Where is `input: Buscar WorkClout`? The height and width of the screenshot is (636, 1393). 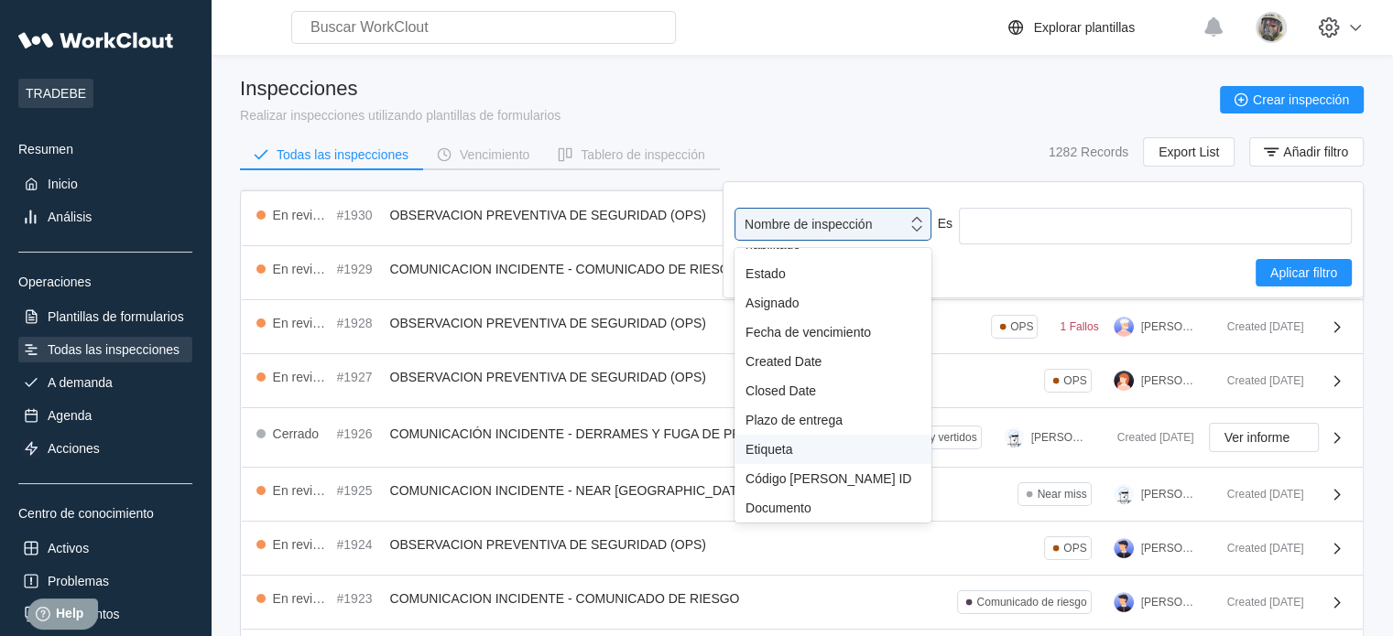
input: Buscar WorkClout is located at coordinates (483, 27).